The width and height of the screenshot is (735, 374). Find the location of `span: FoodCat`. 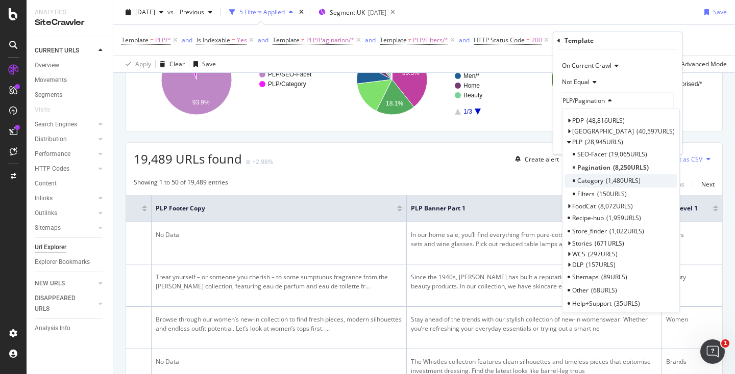

span: FoodCat is located at coordinates (584, 206).